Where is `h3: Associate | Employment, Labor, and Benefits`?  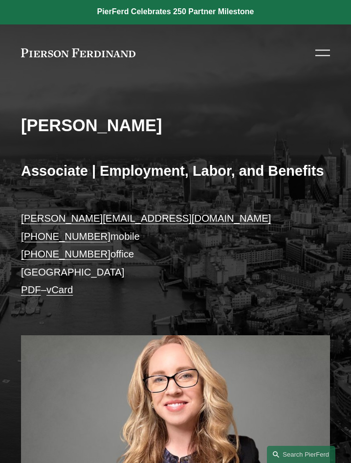
h3: Associate | Employment, Labor, and Benefits is located at coordinates (176, 171).